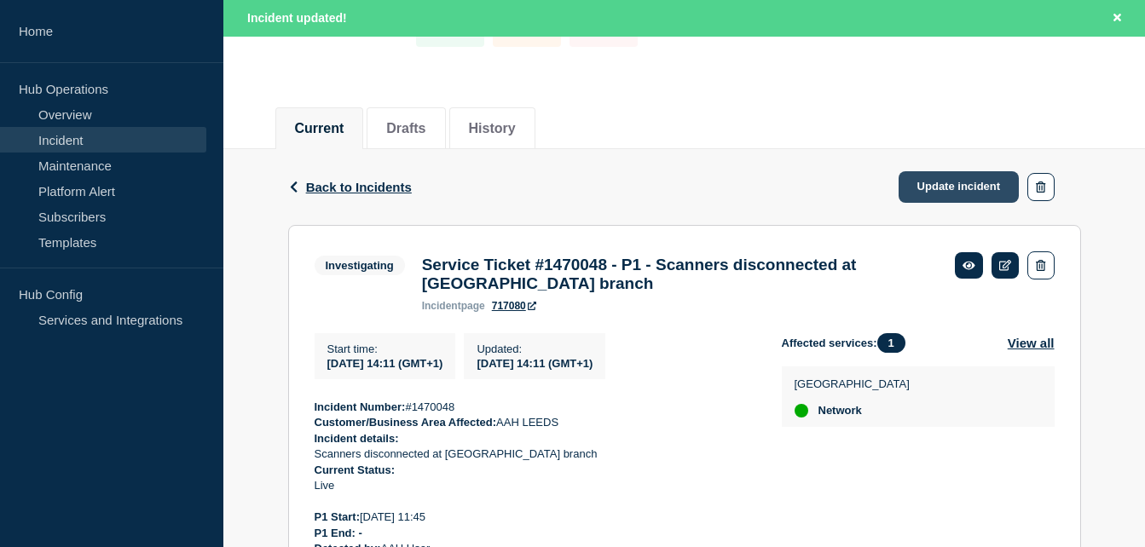 Image resolution: width=1145 pixels, height=547 pixels. Describe the element at coordinates (534, 423) in the screenshot. I see `p: AAH LEEDS` at that location.